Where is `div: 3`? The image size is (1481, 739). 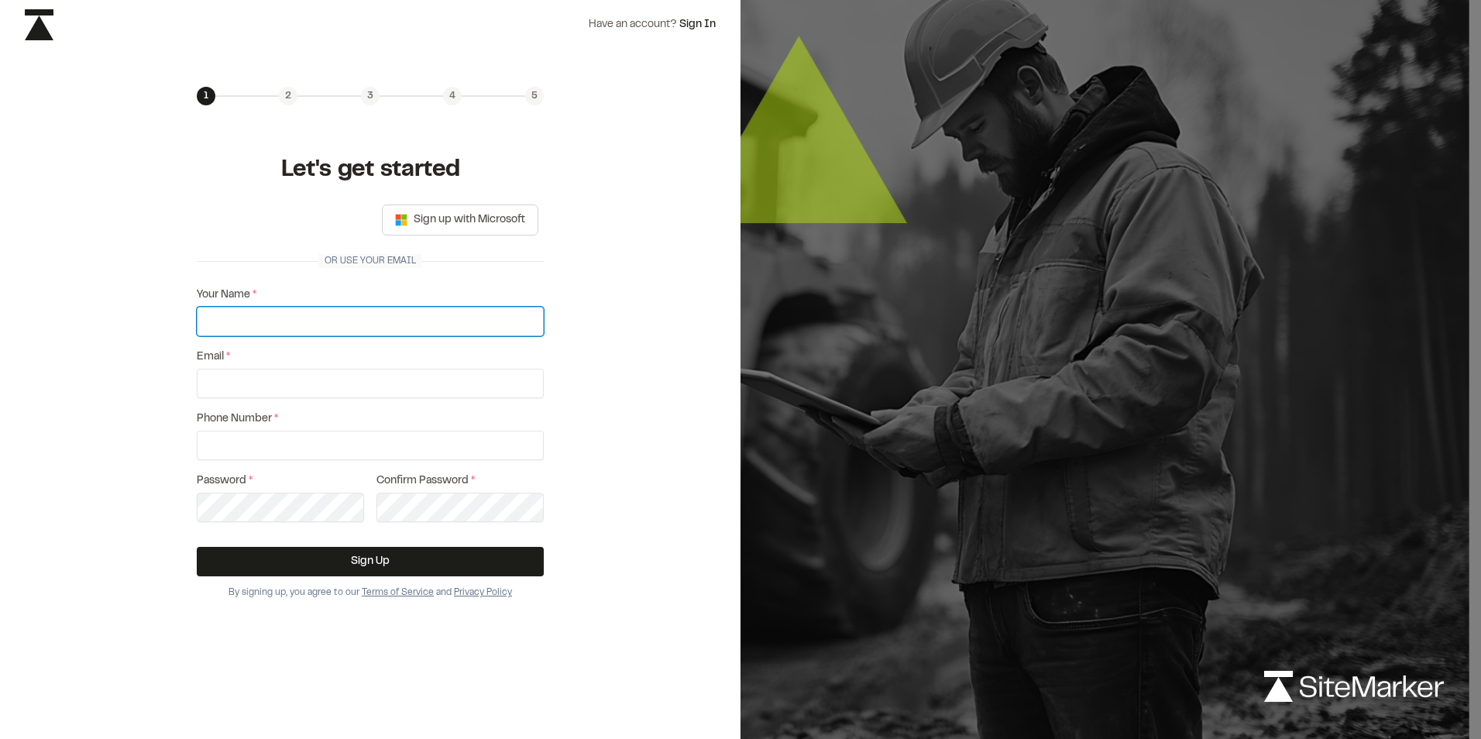
div: 3 is located at coordinates (370, 96).